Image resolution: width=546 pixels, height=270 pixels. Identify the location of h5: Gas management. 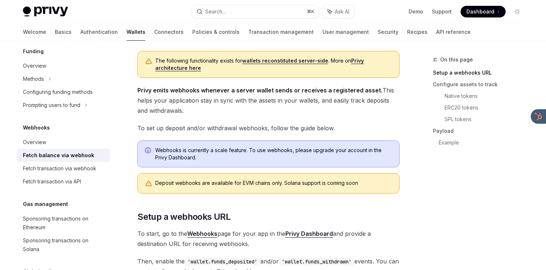
(45, 204).